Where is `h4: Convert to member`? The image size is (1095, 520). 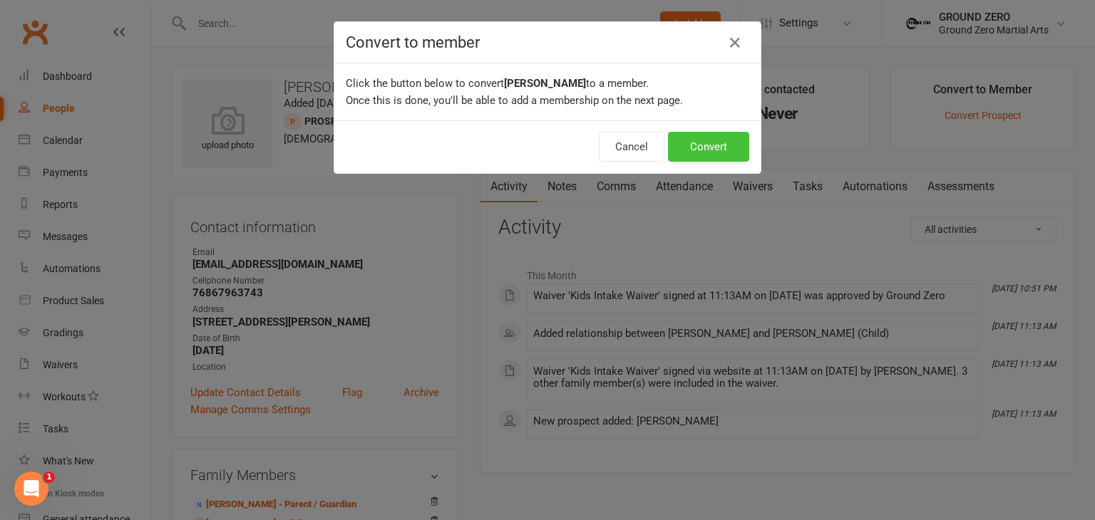 h4: Convert to member is located at coordinates (548, 42).